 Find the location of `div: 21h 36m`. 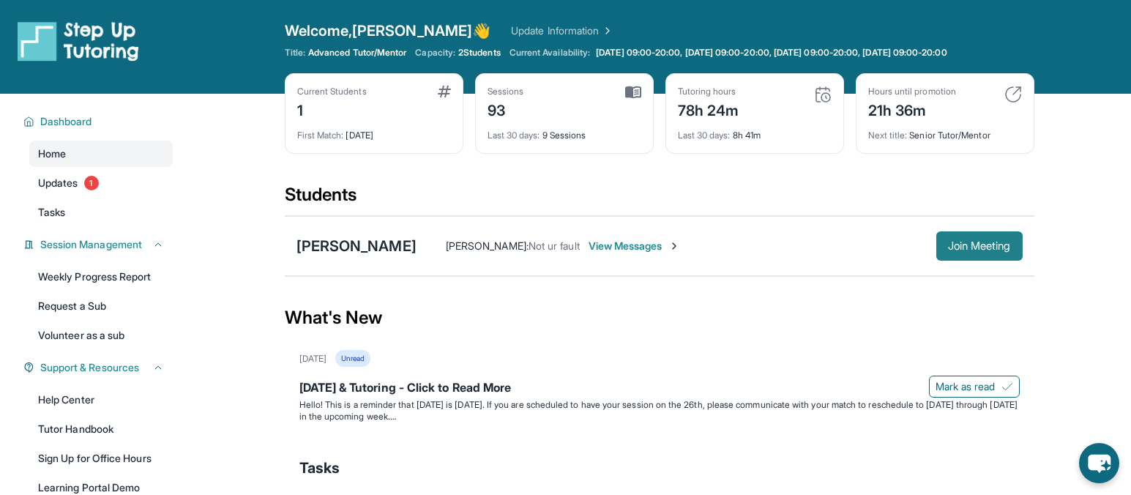

div: 21h 36m is located at coordinates (912, 109).